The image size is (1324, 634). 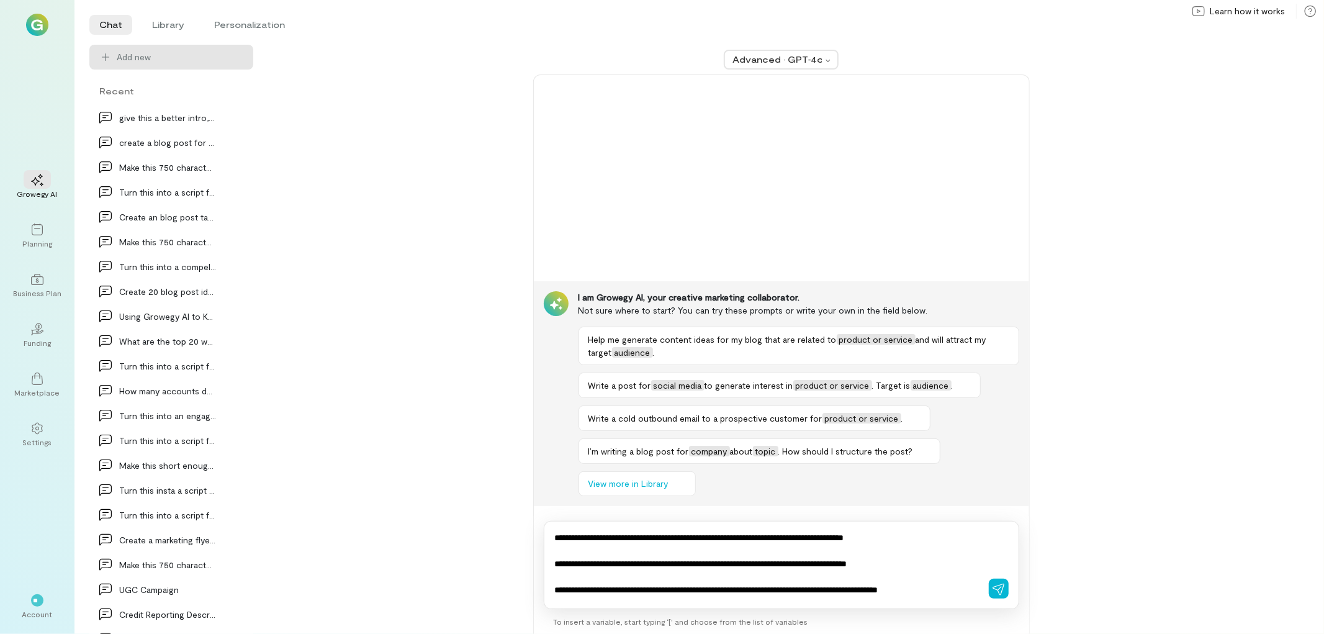 What do you see at coordinates (168, 515) in the screenshot?
I see `div: Turn this into a script for a facebook reel: Wha…` at bounding box center [168, 515].